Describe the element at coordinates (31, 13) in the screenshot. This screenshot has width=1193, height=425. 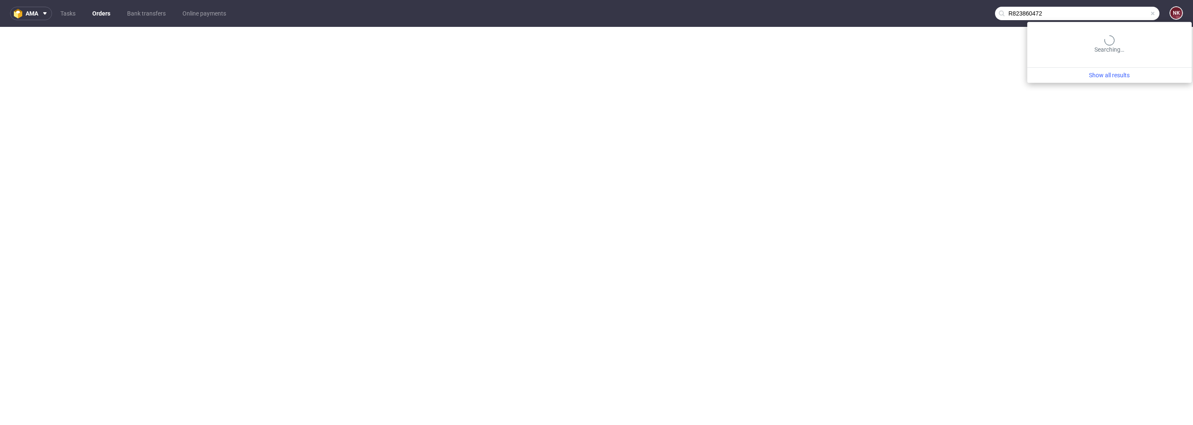
I see `button: ama` at that location.